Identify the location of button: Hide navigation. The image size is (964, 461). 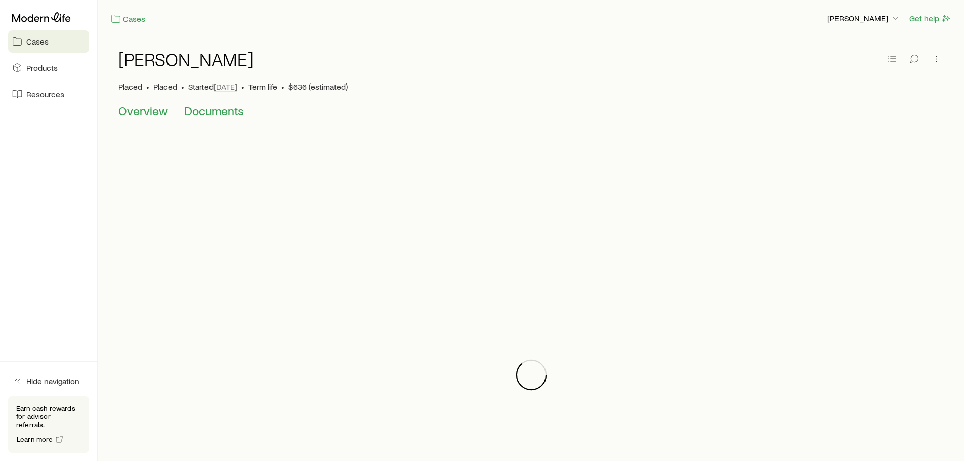
(49, 381).